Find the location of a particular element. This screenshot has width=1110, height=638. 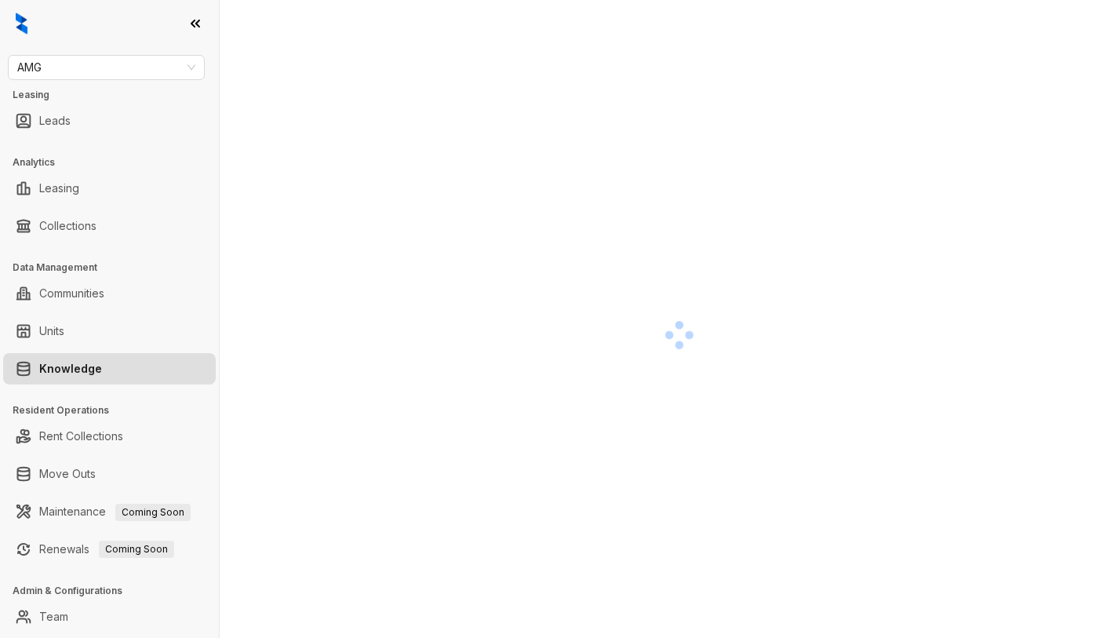

span: AMG is located at coordinates (106, 67).